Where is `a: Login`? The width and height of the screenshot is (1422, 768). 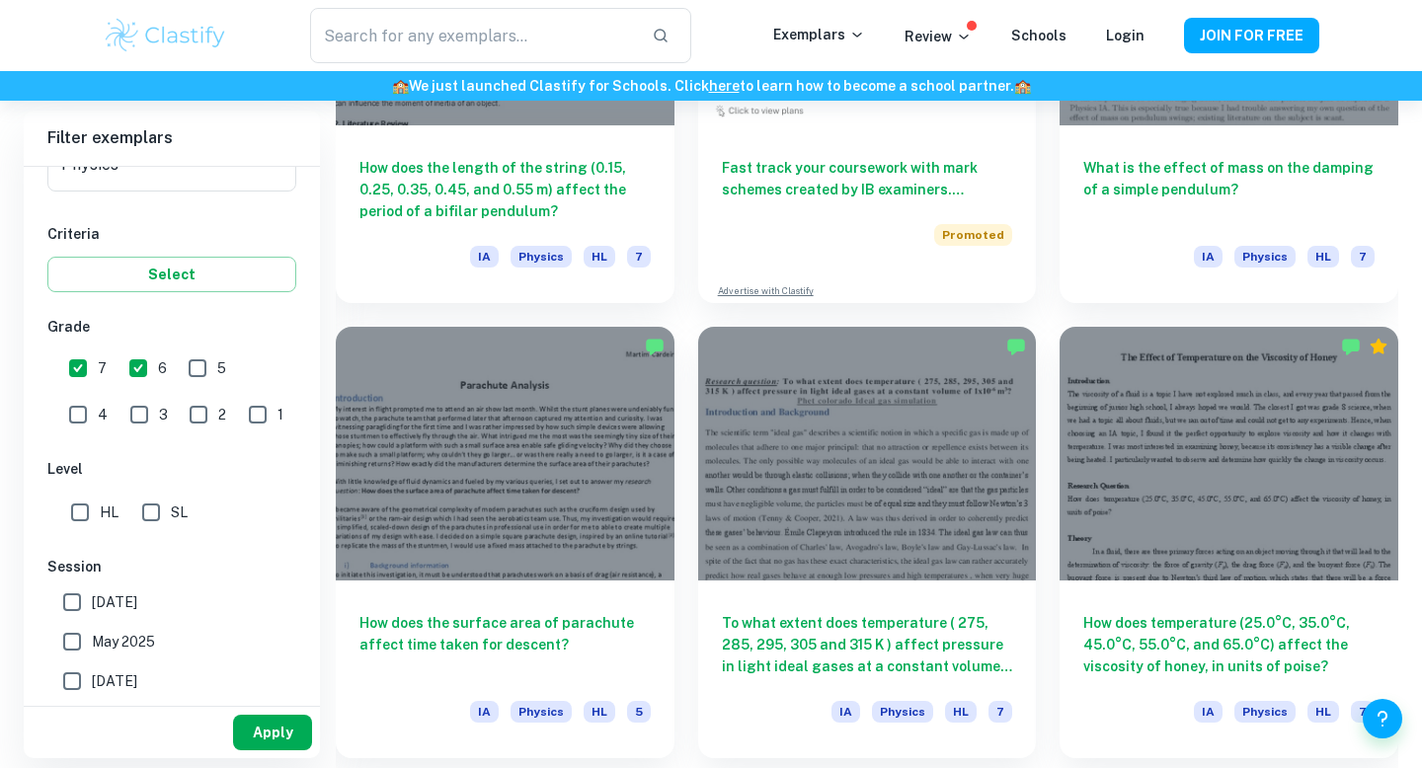 a: Login is located at coordinates (1124, 36).